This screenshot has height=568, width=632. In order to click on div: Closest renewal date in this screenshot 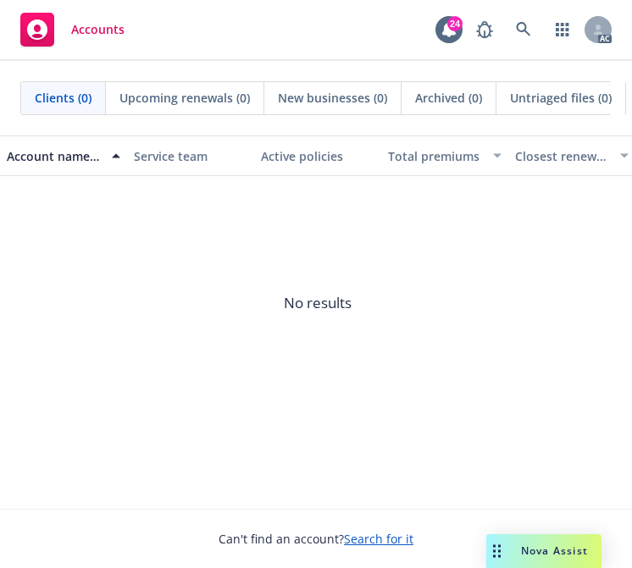, I will do `click(562, 156)`.